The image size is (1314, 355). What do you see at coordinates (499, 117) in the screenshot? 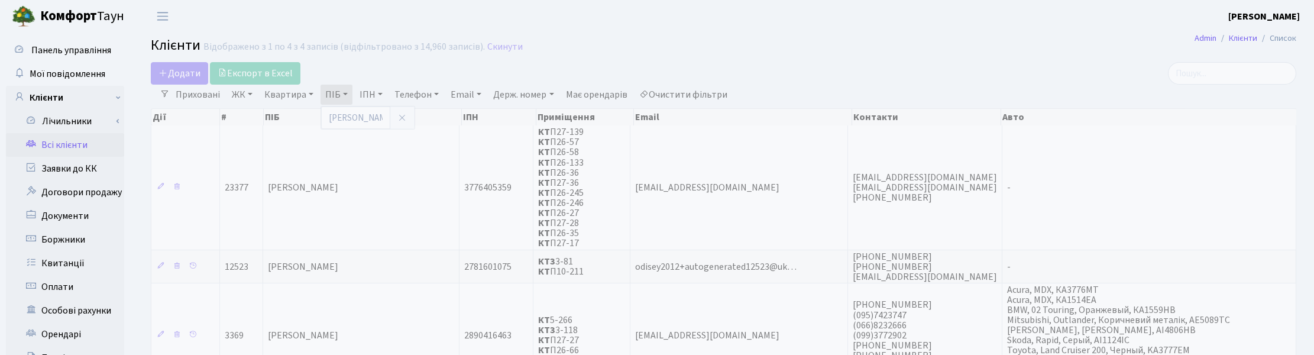
I see `th: ІПН` at bounding box center [499, 117].